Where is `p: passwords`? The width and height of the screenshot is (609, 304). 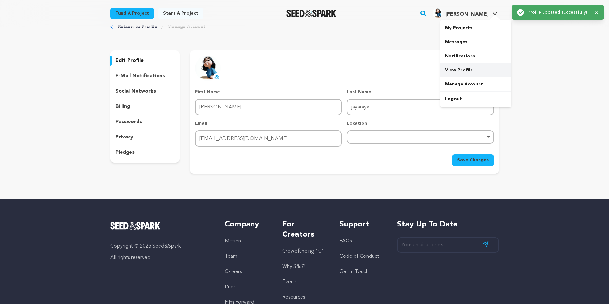 p: passwords is located at coordinates (128, 122).